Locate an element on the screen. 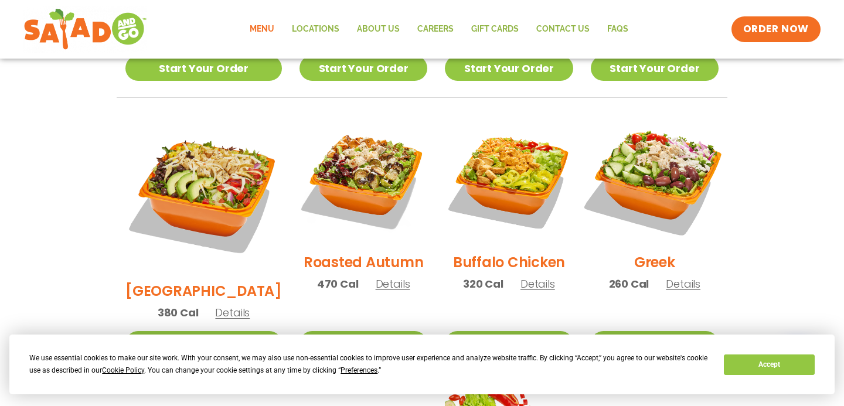 This screenshot has width=844, height=406. a: FAQs is located at coordinates (618, 29).